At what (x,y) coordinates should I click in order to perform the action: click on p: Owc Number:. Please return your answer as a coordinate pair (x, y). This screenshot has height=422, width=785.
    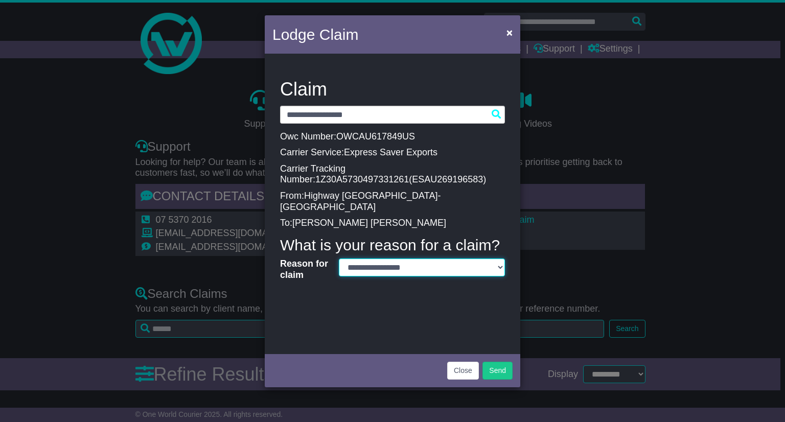
    Looking at the image, I should click on (393, 137).